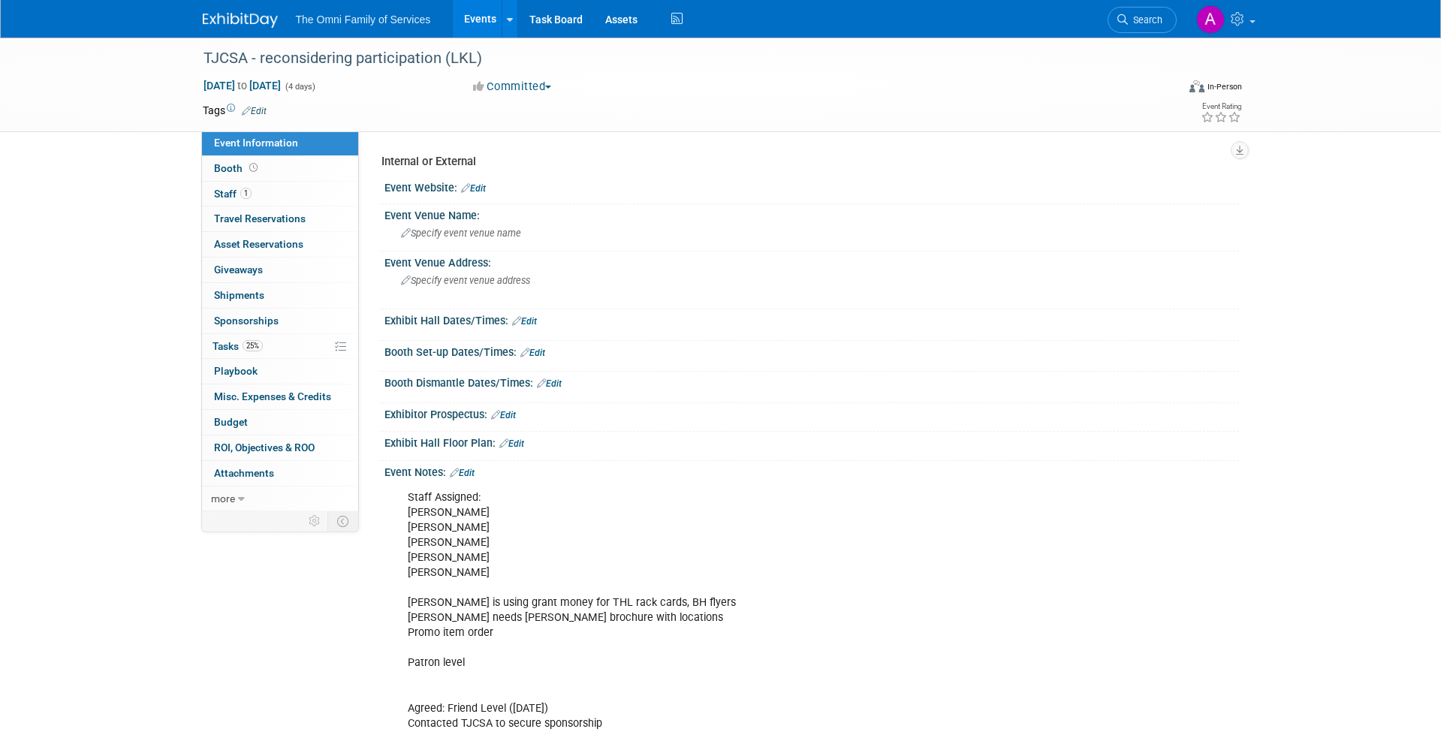  I want to click on a: Misc. Expenses & Credits, so click(280, 396).